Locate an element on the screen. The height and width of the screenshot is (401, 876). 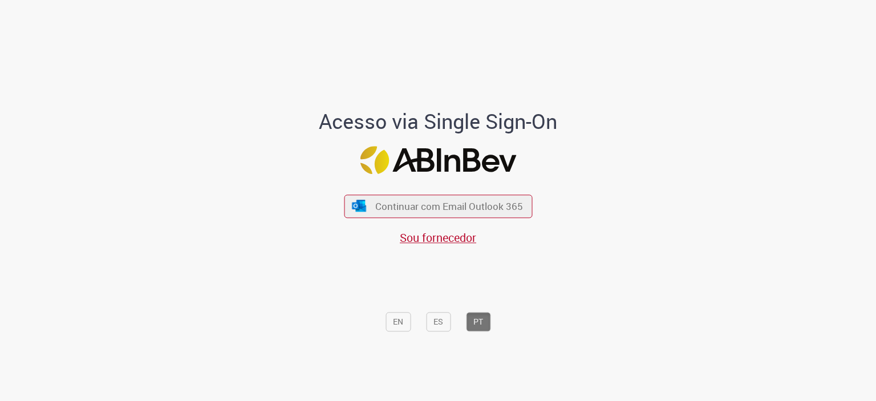
button: EN is located at coordinates (398, 322).